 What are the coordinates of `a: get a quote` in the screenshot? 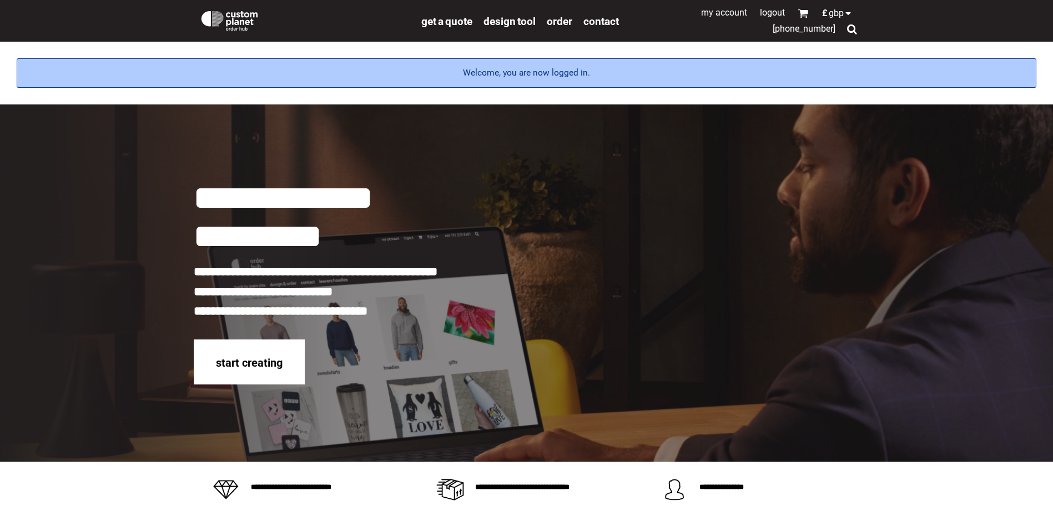 It's located at (447, 21).